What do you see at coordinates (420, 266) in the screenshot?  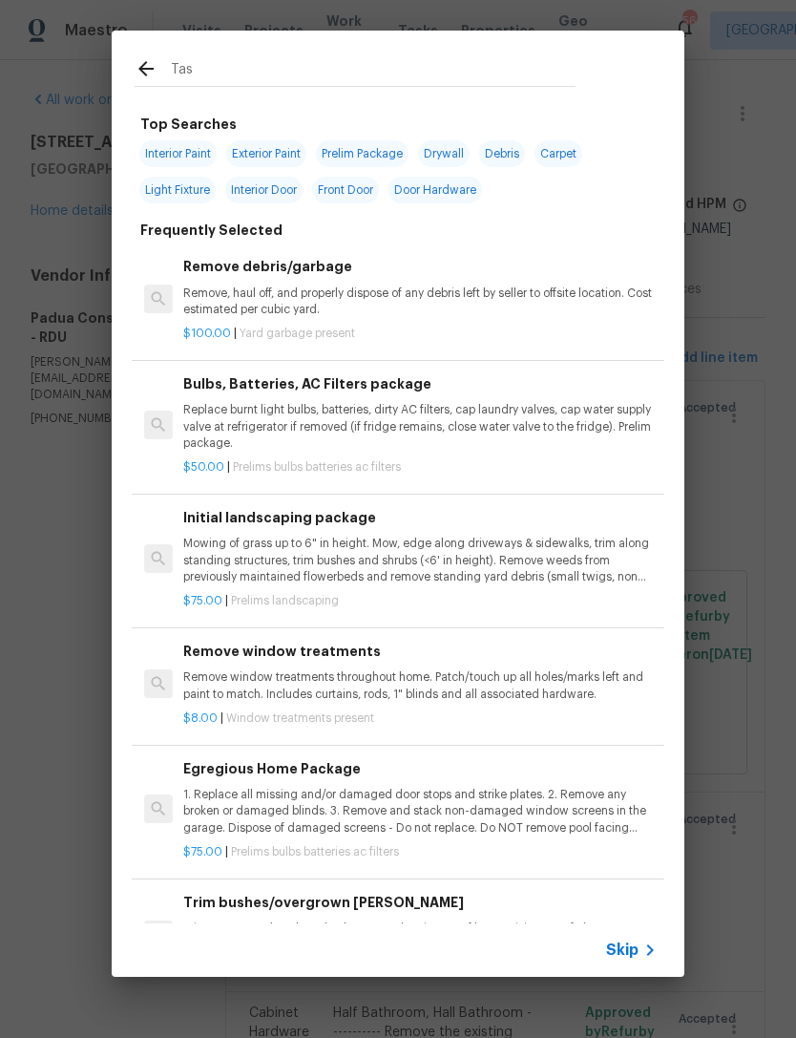 I see `h6: Remove debris/garbage` at bounding box center [420, 266].